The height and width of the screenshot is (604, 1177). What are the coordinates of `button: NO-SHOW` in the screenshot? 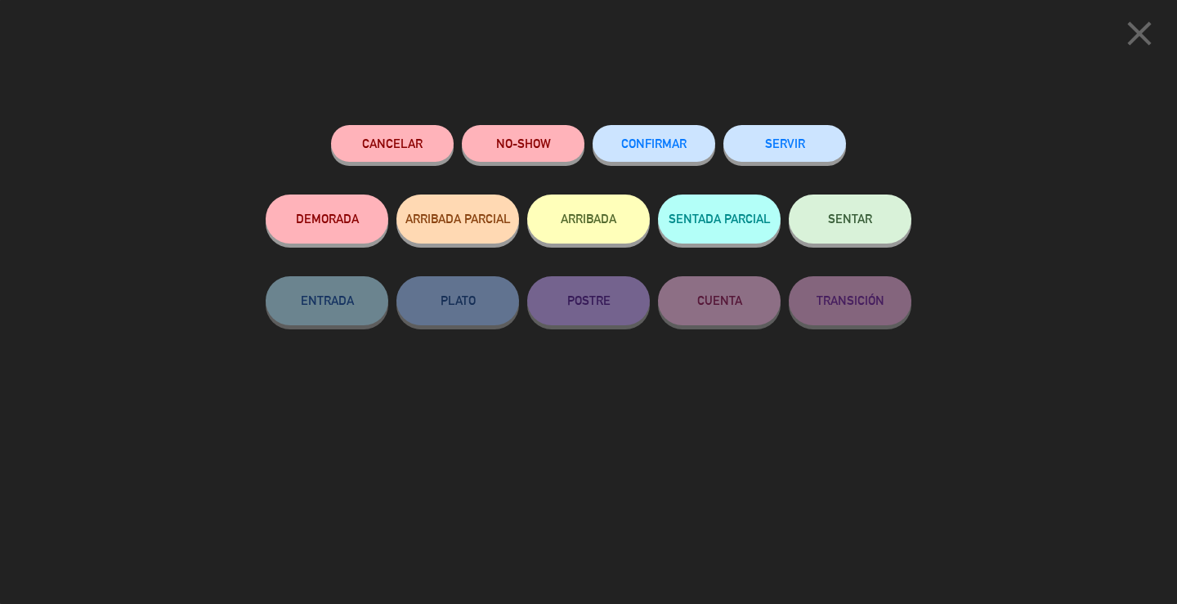 It's located at (523, 143).